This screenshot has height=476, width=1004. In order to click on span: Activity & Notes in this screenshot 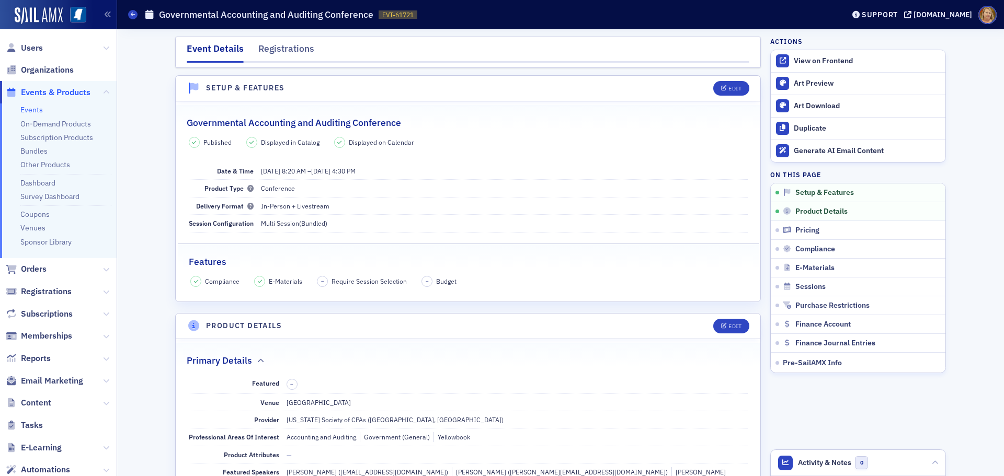, I will do `click(825, 463)`.